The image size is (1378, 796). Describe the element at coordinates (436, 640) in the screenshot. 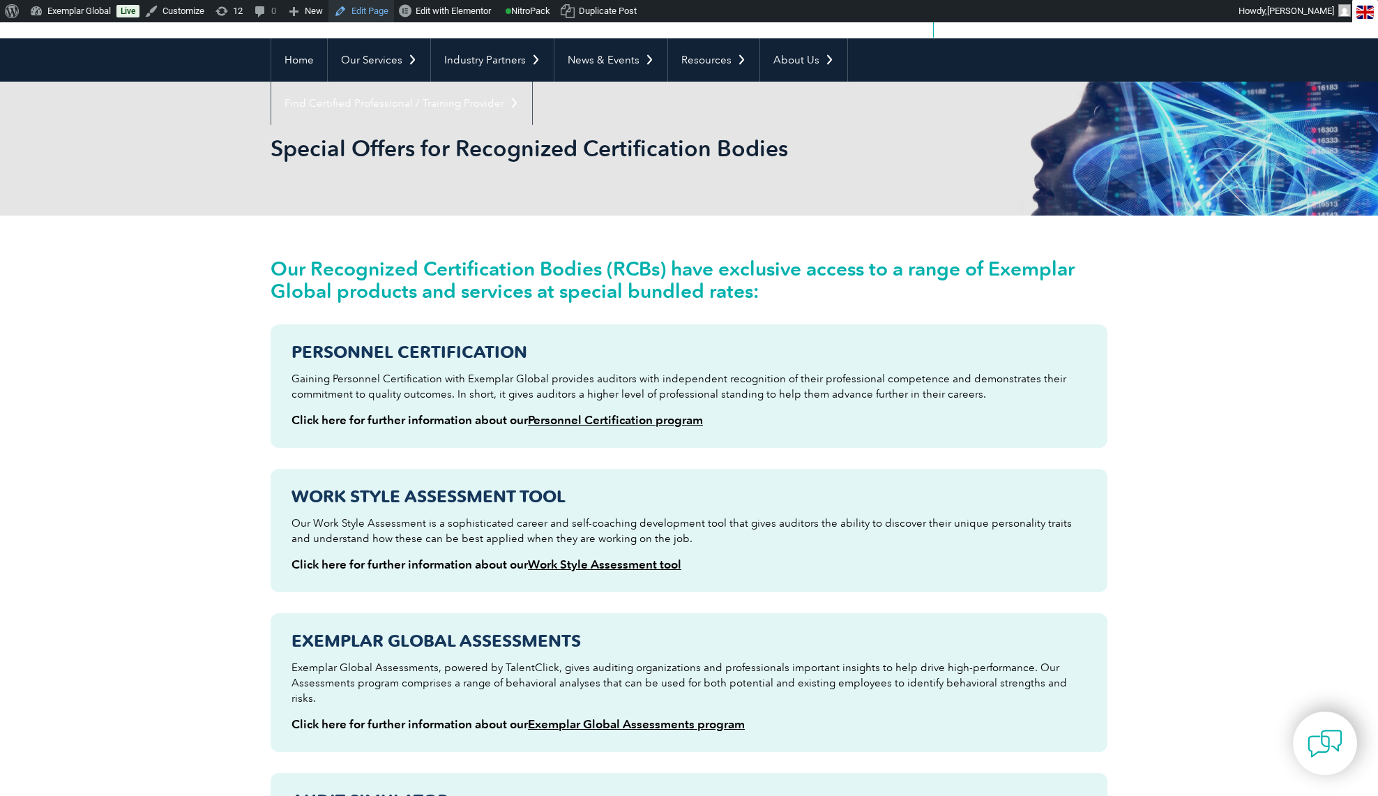

I see `strong: Exemplar Global Assessments` at that location.